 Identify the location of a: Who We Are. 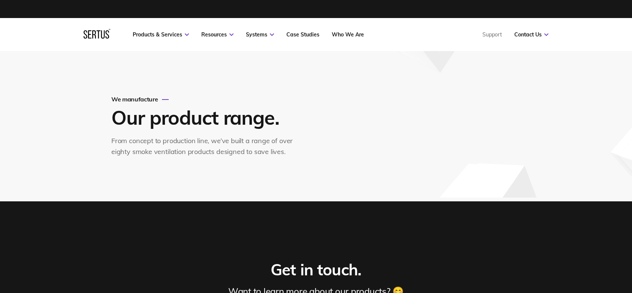
(348, 35).